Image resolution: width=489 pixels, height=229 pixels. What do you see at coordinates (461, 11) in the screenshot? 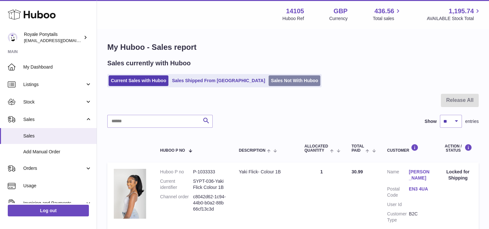
I see `span: 1,195.74` at bounding box center [461, 11].